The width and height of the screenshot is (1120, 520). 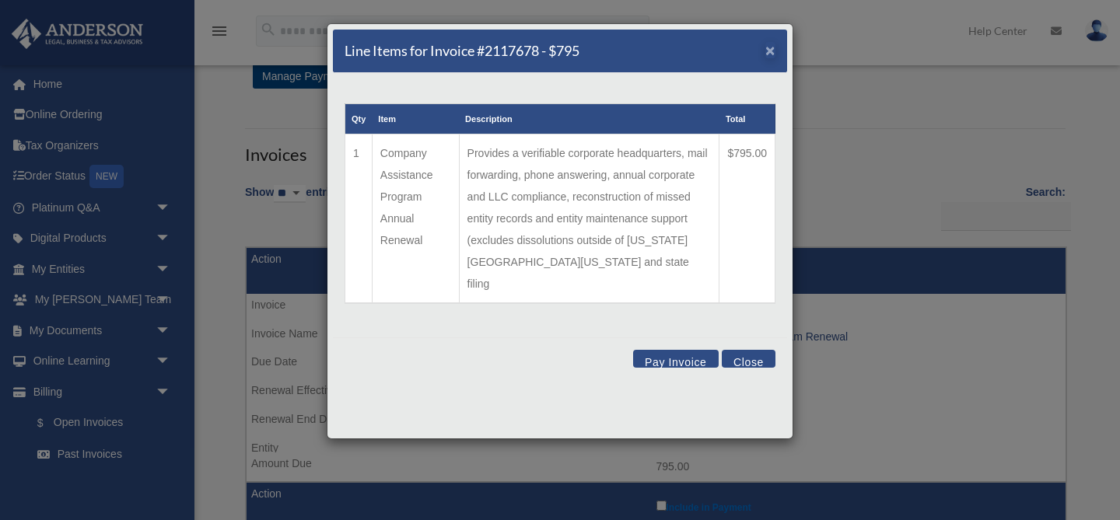 I want to click on button: Pay Invoice, so click(x=676, y=358).